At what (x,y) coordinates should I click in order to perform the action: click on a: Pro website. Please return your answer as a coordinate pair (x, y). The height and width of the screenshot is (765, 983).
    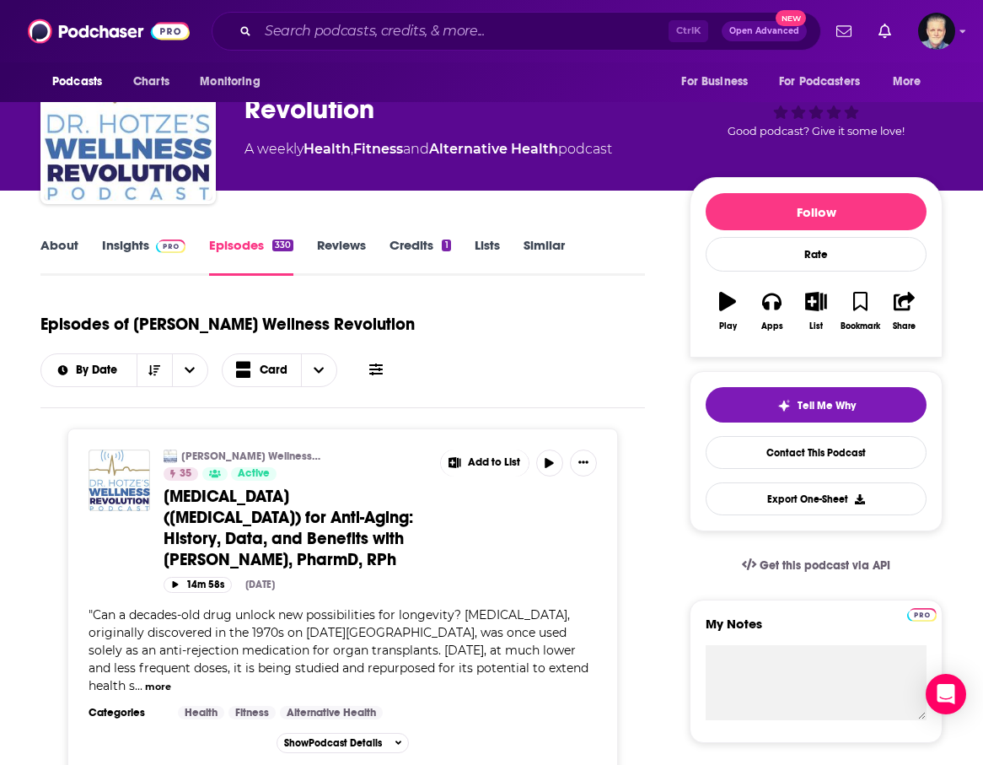
    Looking at the image, I should click on (922, 613).